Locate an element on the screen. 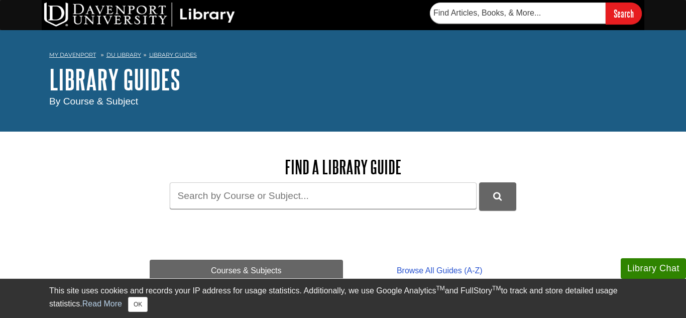 Image resolution: width=686 pixels, height=318 pixels. a: My Davenport is located at coordinates (72, 55).